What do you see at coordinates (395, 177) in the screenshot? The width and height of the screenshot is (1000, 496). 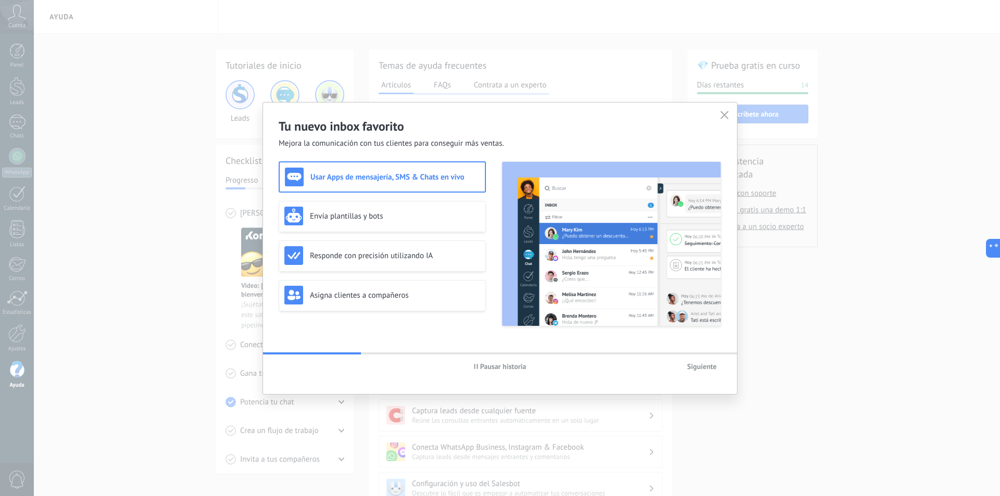 I see `h3: Usar Apps de mensajería, SMS & Chats en vivo` at bounding box center [395, 177].